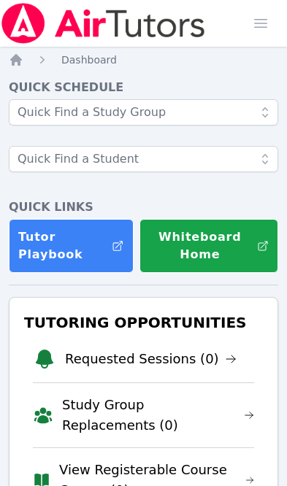 This screenshot has height=486, width=287. I want to click on a: Study Group Replacements (0), so click(158, 416).